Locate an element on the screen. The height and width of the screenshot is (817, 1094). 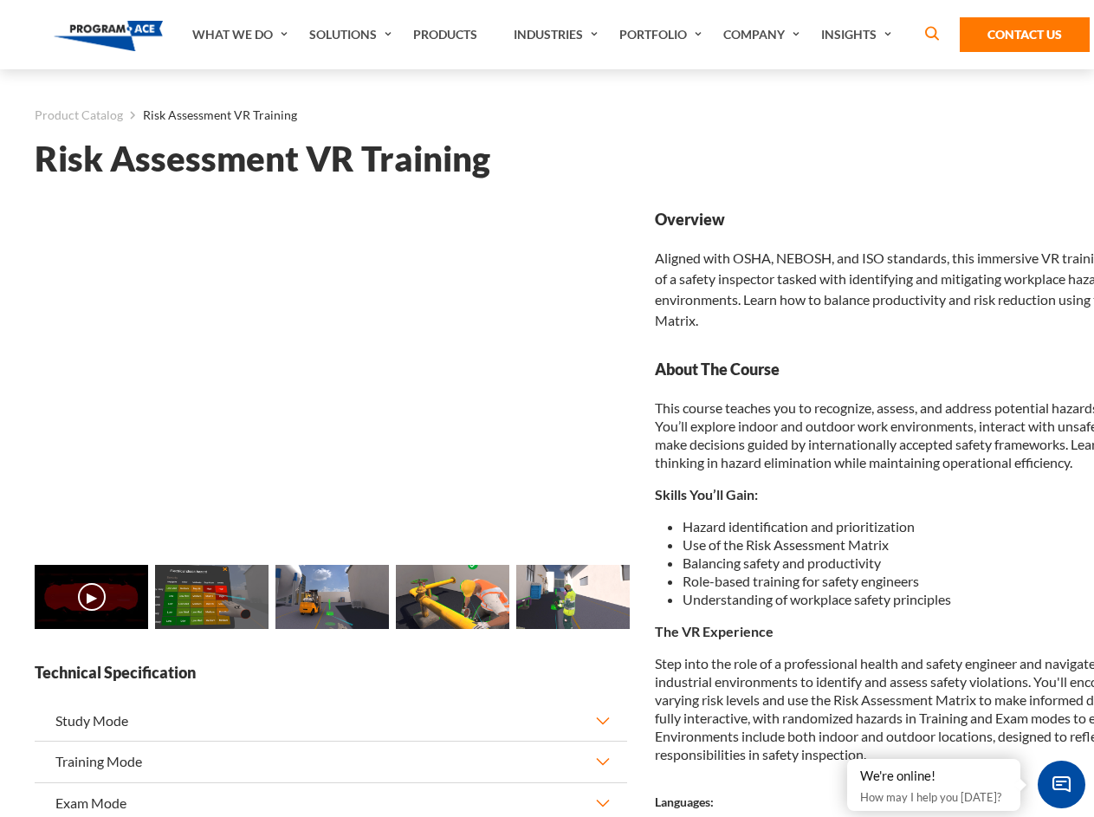
img: Risk Assessment VR Training - Preview 4 is located at coordinates (573, 597).